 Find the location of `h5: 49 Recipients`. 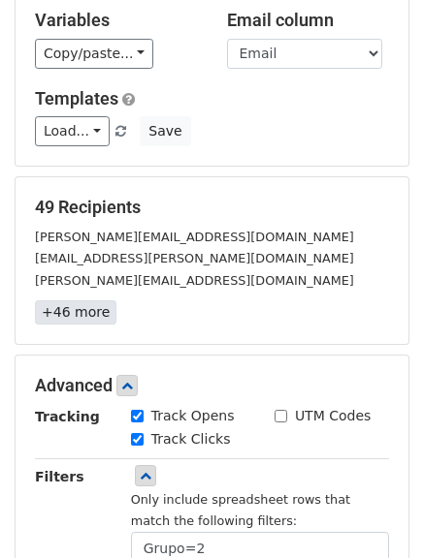

h5: 49 Recipients is located at coordinates (211, 207).